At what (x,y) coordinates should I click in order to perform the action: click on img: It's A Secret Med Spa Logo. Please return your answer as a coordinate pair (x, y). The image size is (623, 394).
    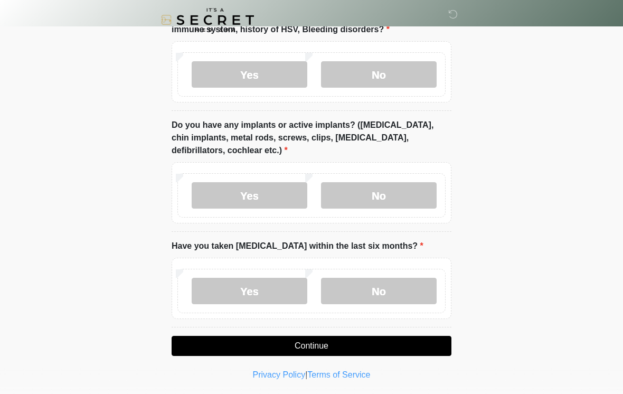
    Looking at the image, I should click on (207, 20).